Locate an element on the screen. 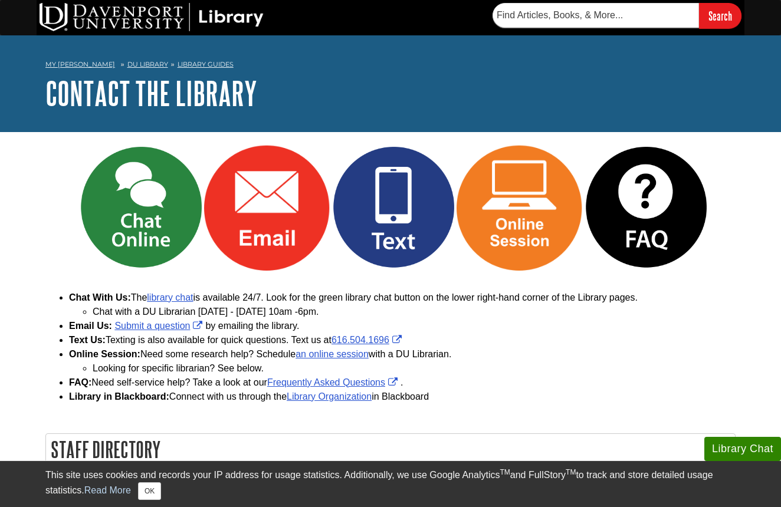 The image size is (781, 507). li: Texting is also available for quick questions. Text us at is located at coordinates (402, 340).